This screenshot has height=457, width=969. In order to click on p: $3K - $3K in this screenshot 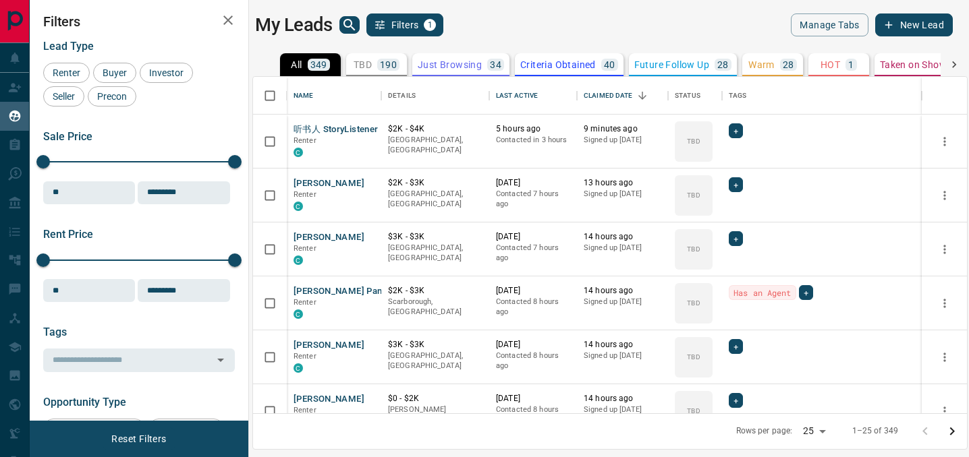, I will do `click(435, 345)`.